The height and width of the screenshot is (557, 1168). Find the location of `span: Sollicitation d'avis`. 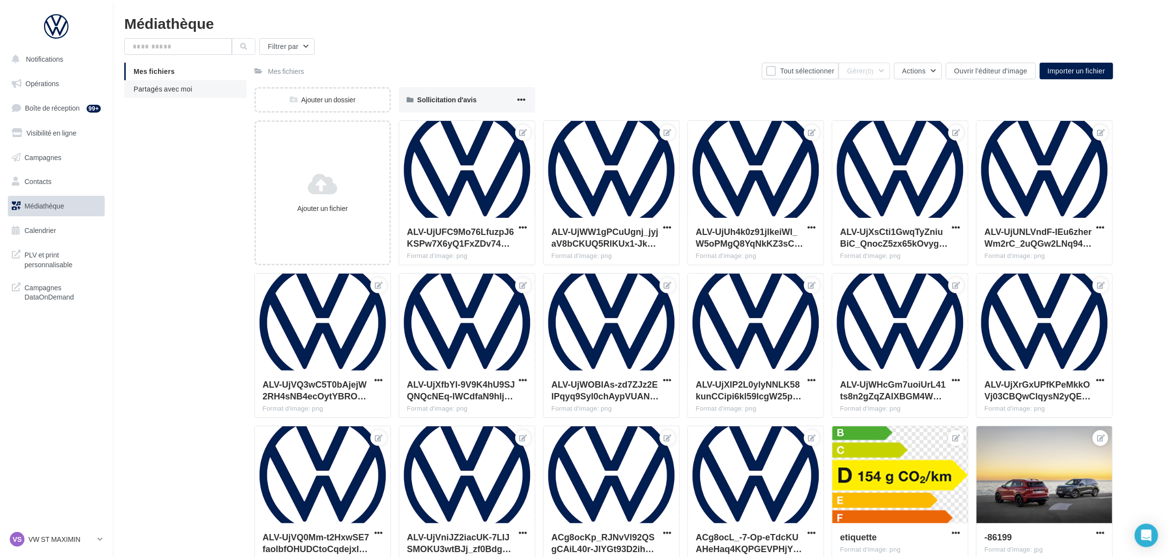

span: Sollicitation d'avis is located at coordinates (447, 99).